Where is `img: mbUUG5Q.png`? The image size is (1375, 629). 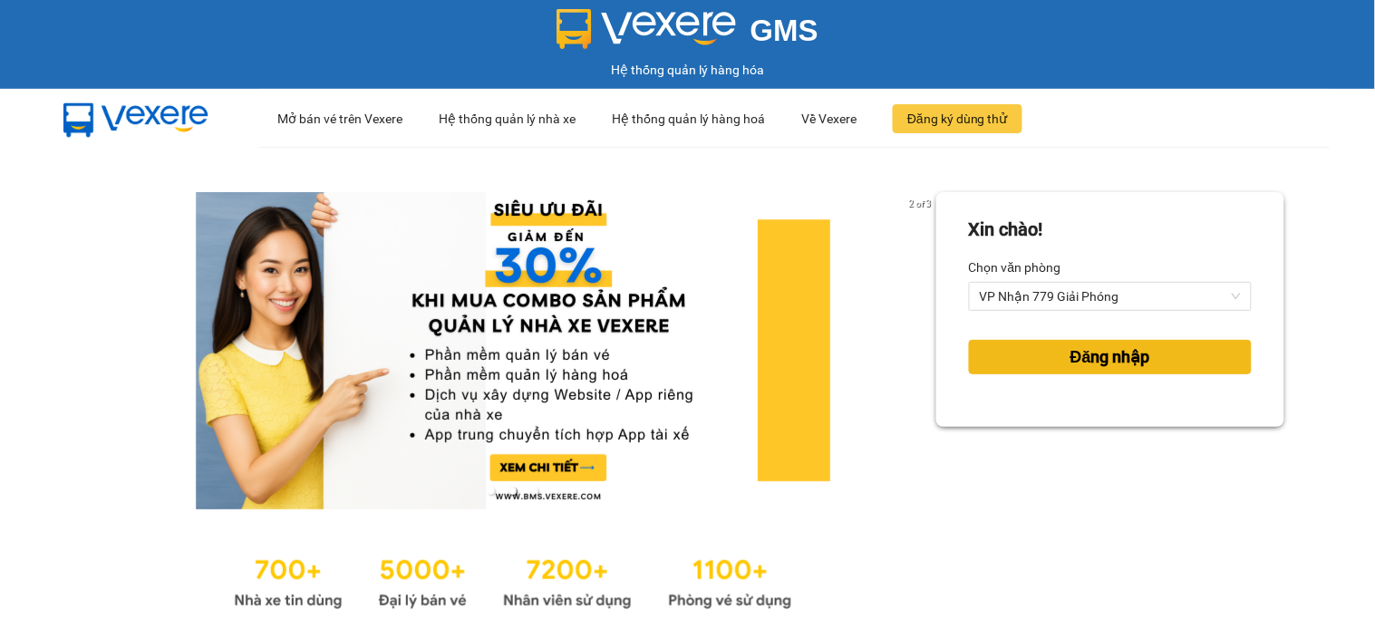 img: mbUUG5Q.png is located at coordinates (136, 119).